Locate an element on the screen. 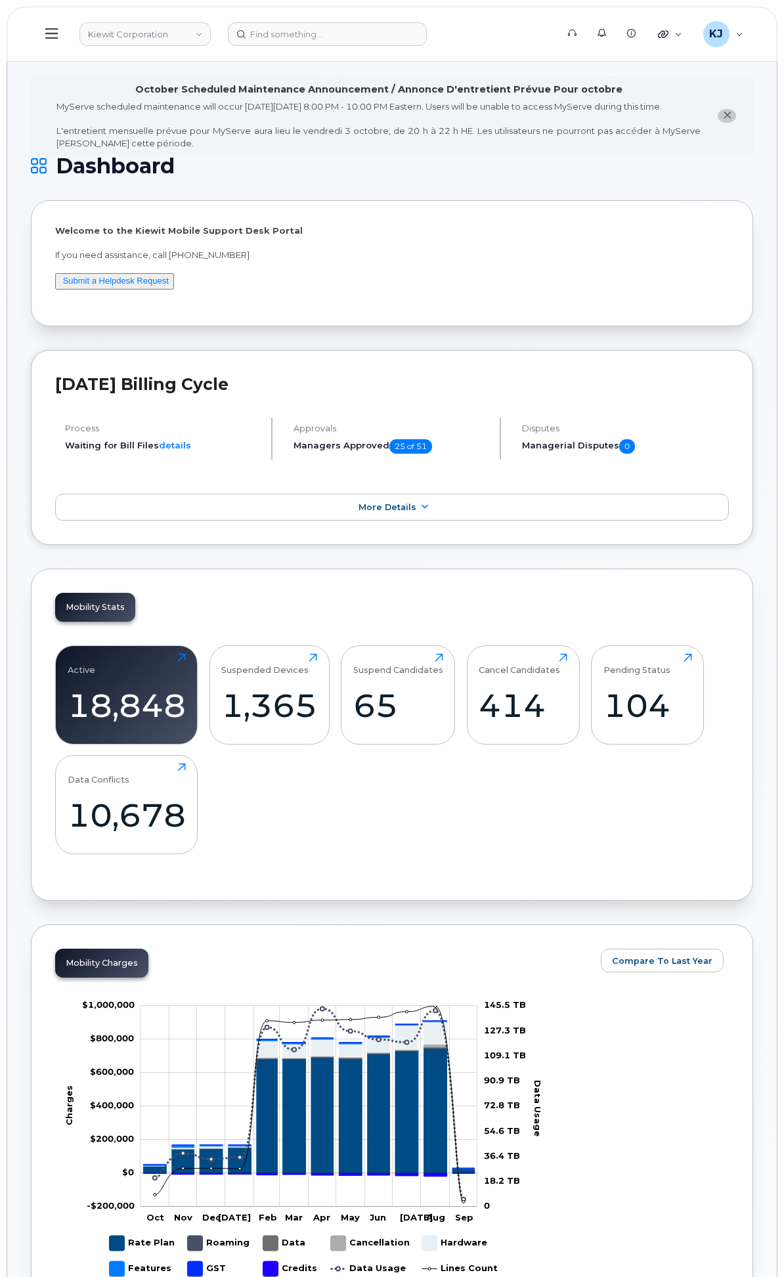  span: 0 is located at coordinates (627, 447).